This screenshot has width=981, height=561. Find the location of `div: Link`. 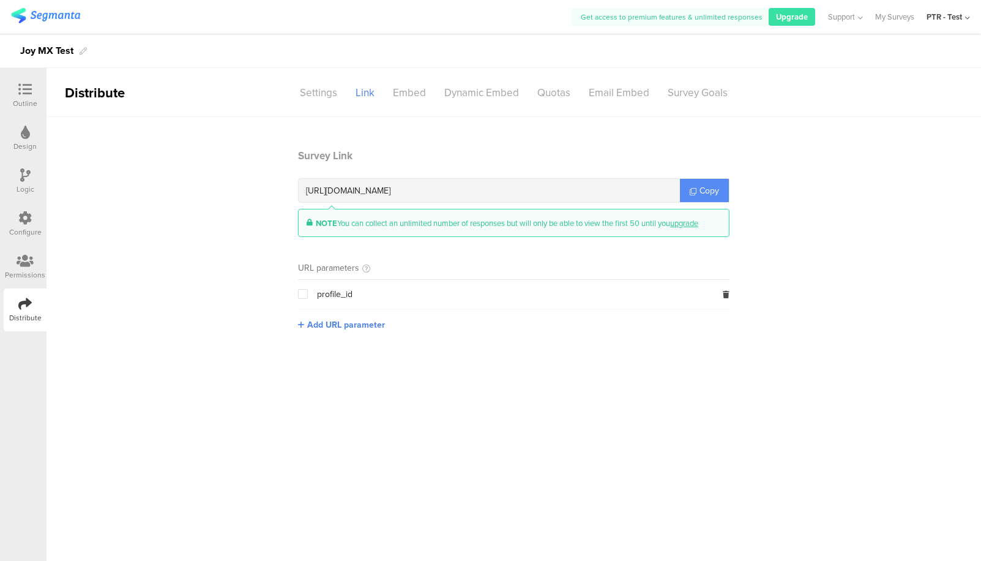

div: Link is located at coordinates (365, 92).